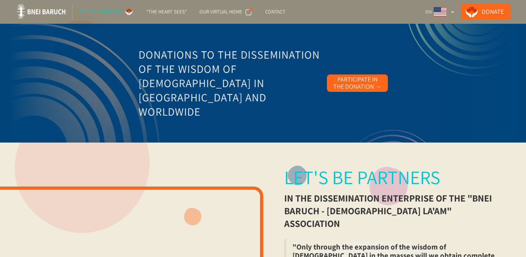  What do you see at coordinates (167, 12) in the screenshot?
I see `div: "The Heart Sees"` at bounding box center [167, 12].